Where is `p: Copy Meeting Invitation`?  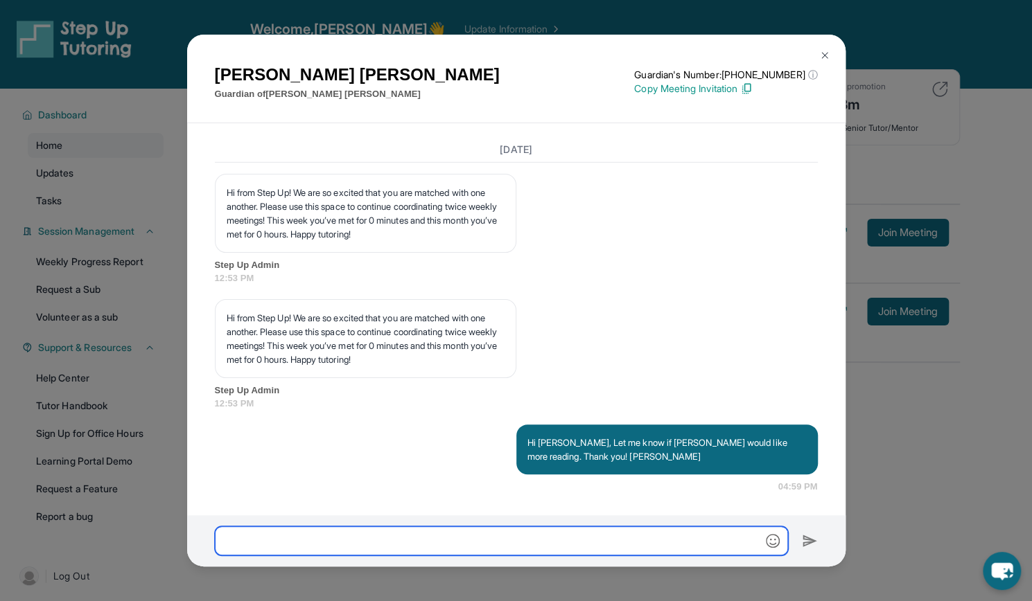 p: Copy Meeting Invitation is located at coordinates (725, 89).